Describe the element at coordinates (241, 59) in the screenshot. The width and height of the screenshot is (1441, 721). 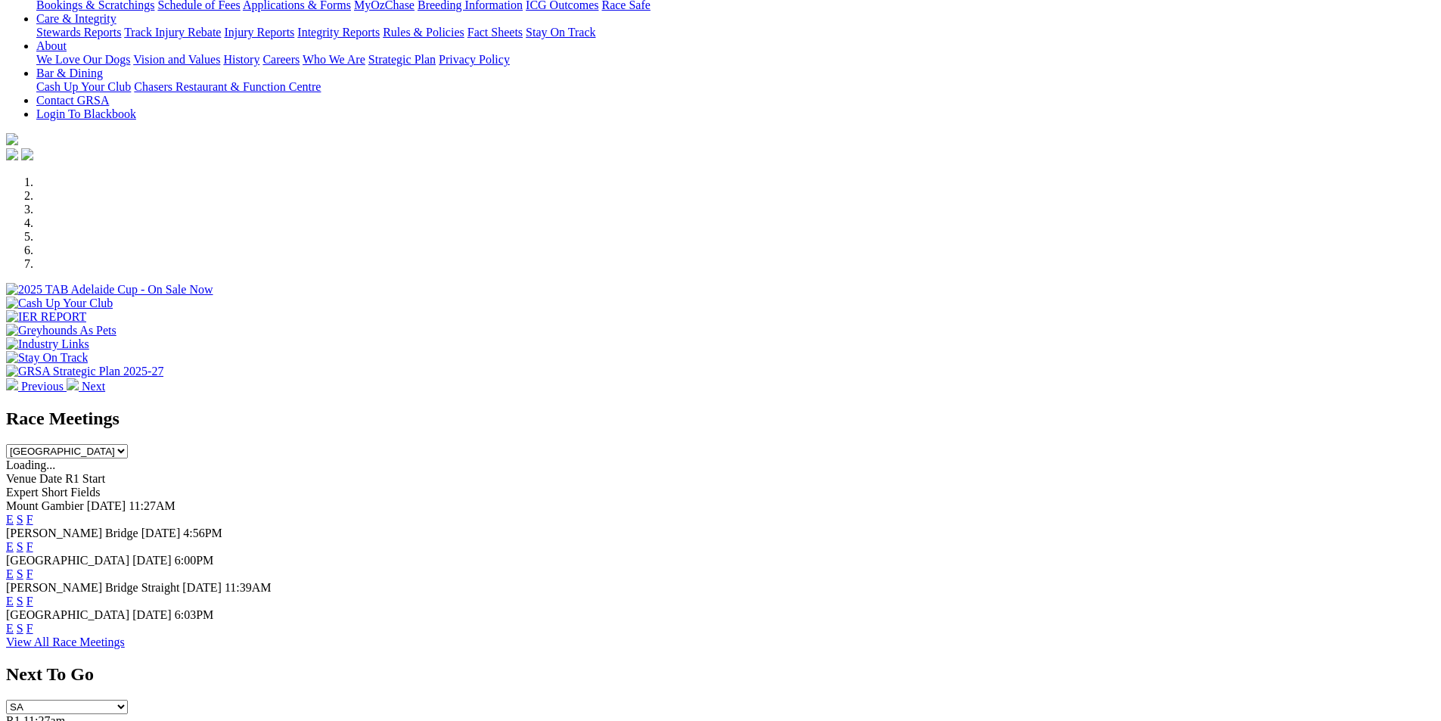
I see `a: History` at that location.